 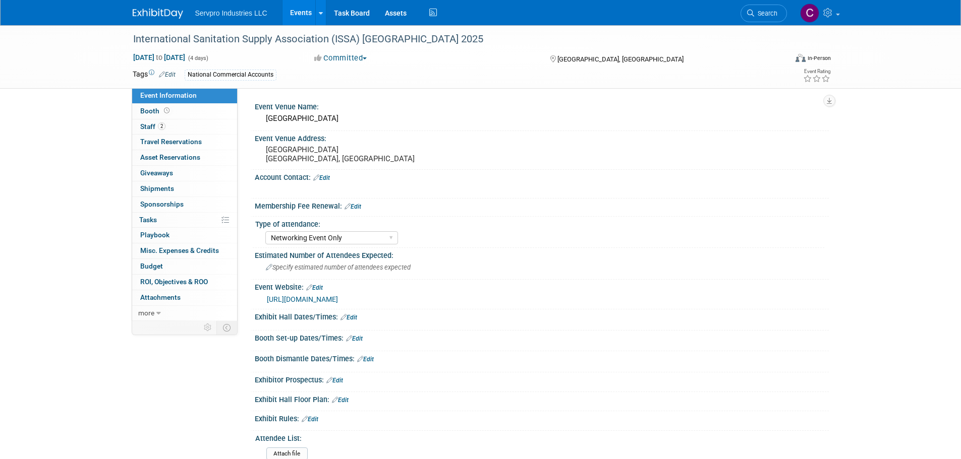 What do you see at coordinates (542, 358) in the screenshot?
I see `div: Booth Dismantle Dates/Times:` at bounding box center [542, 358].